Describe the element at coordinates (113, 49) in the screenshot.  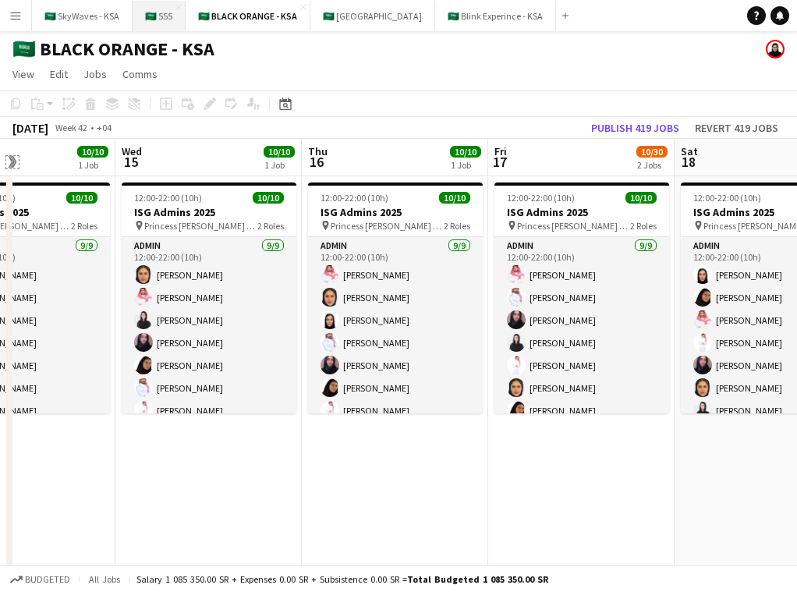
I see `h1: 🇸🇦 BLACK ORANGE - KSA` at that location.